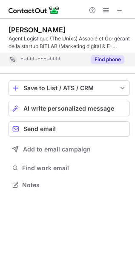  I want to click on span: AI write personalized message, so click(68, 108).